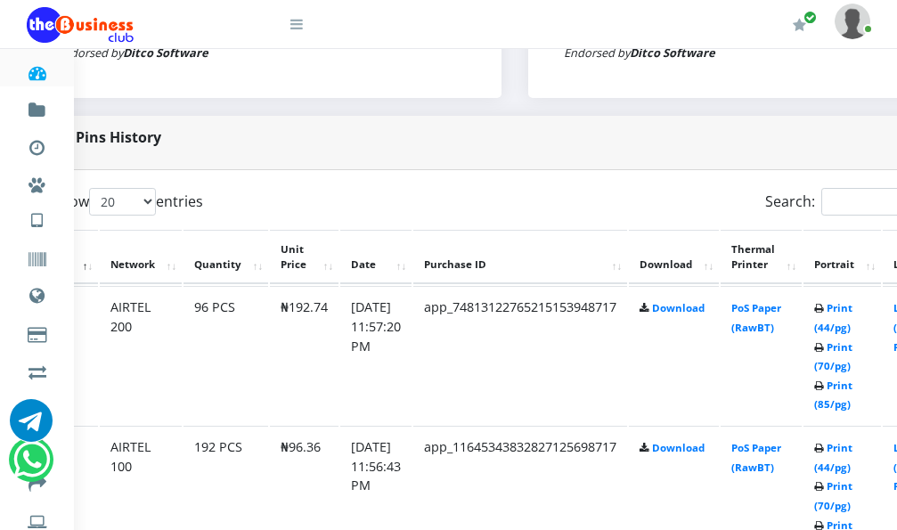  What do you see at coordinates (37, 182) in the screenshot?
I see `a: Miscellaneous Payments` at bounding box center [37, 182].